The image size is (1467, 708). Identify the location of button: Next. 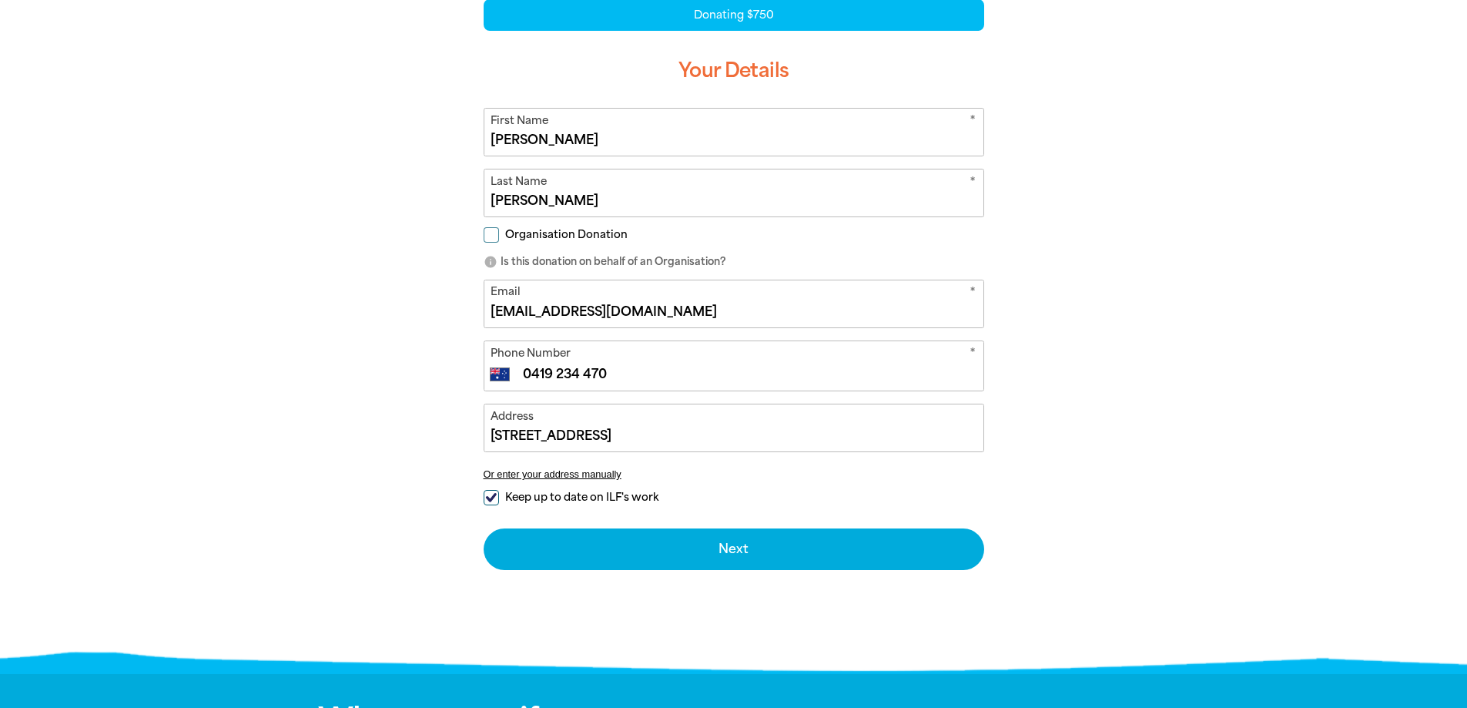
(734, 549).